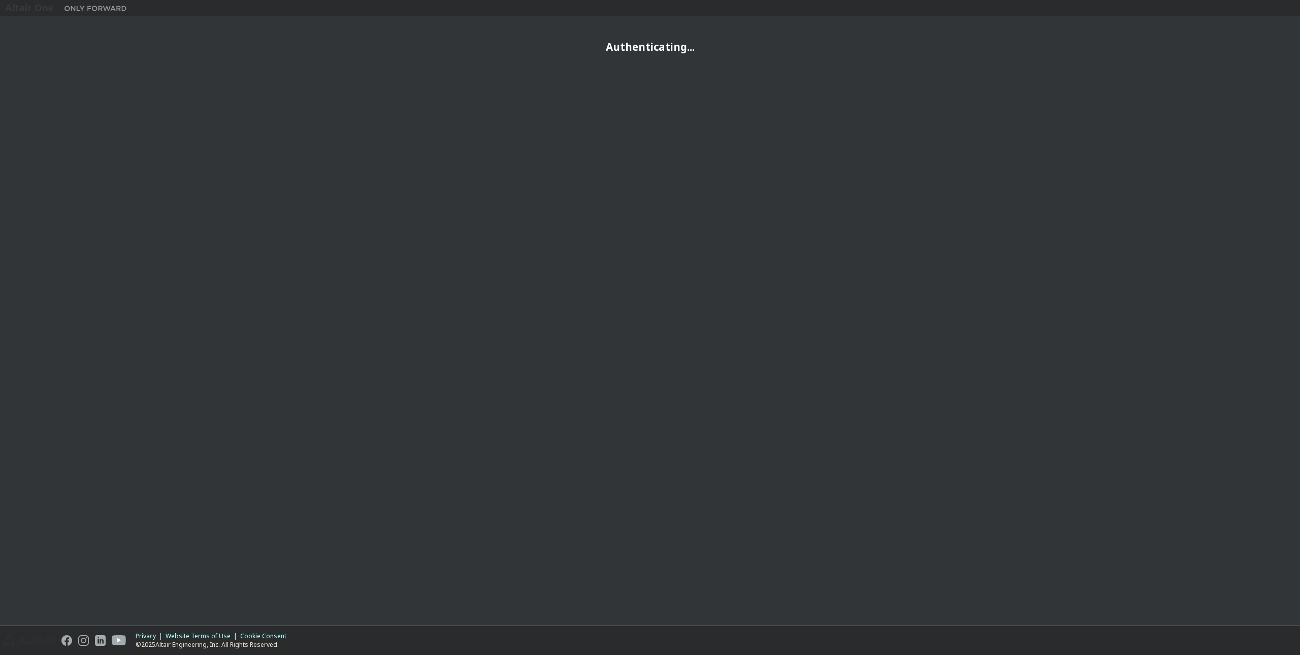 The image size is (1300, 655). Describe the element at coordinates (203, 636) in the screenshot. I see `div: Website Terms of Use` at that location.